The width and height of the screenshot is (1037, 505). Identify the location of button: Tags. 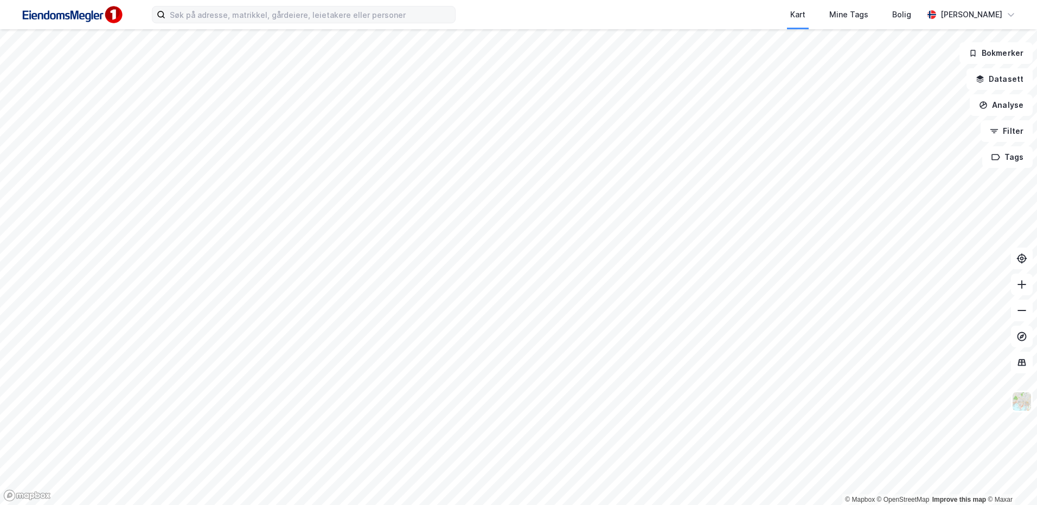
(1007, 157).